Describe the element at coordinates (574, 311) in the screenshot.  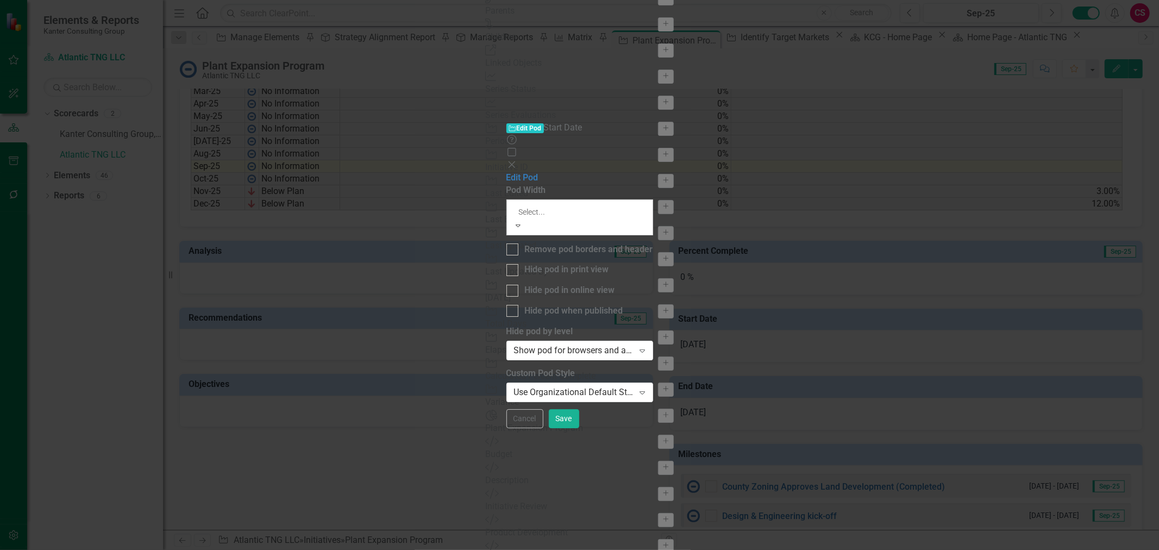
I see `div: Hide pod when published` at that location.